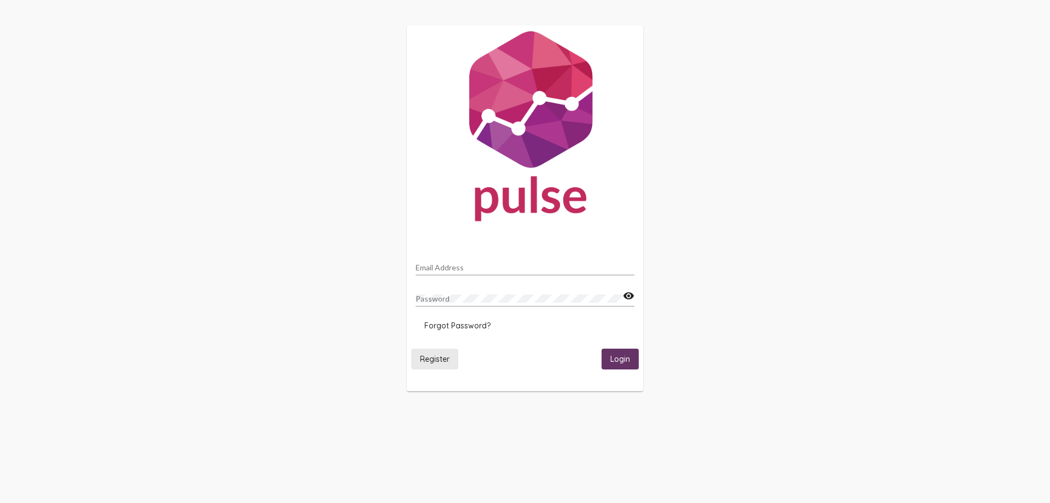  What do you see at coordinates (435, 359) in the screenshot?
I see `span: Register` at bounding box center [435, 359].